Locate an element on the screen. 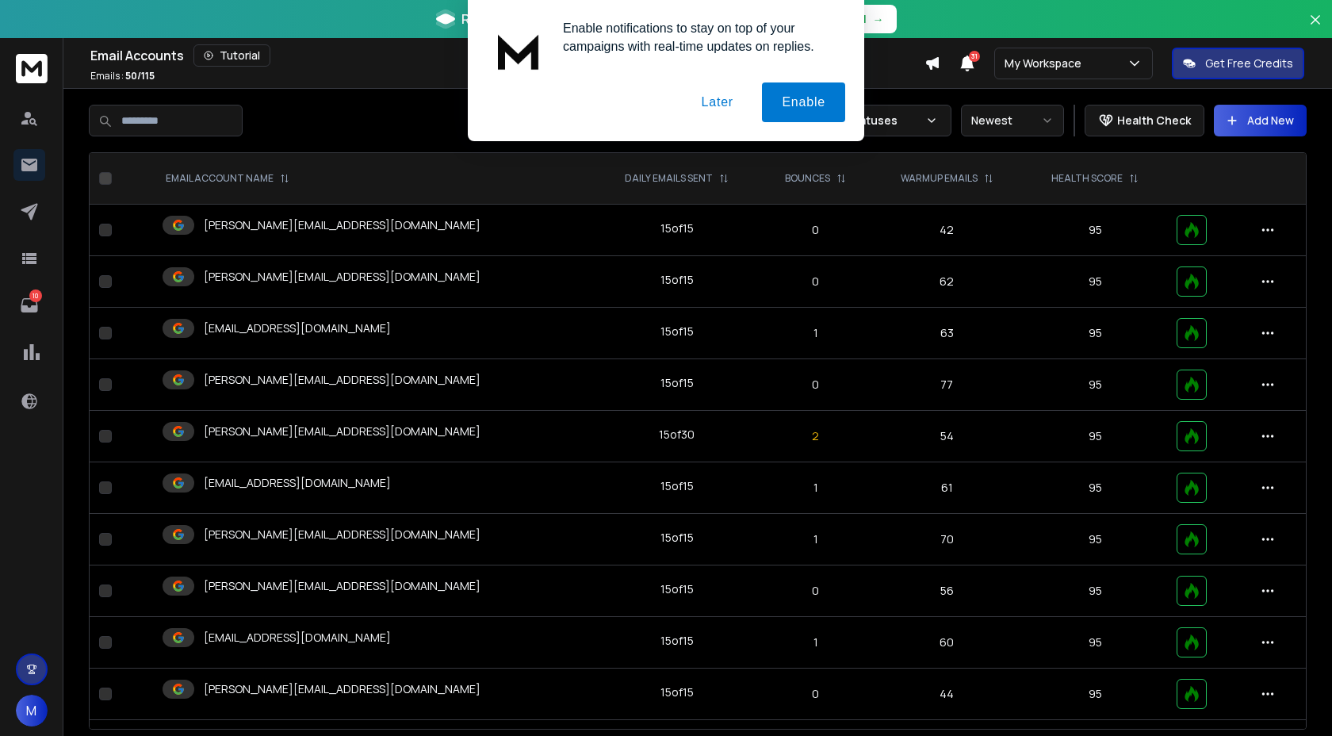 The height and width of the screenshot is (736, 1332). td: 42 is located at coordinates (947, 230).